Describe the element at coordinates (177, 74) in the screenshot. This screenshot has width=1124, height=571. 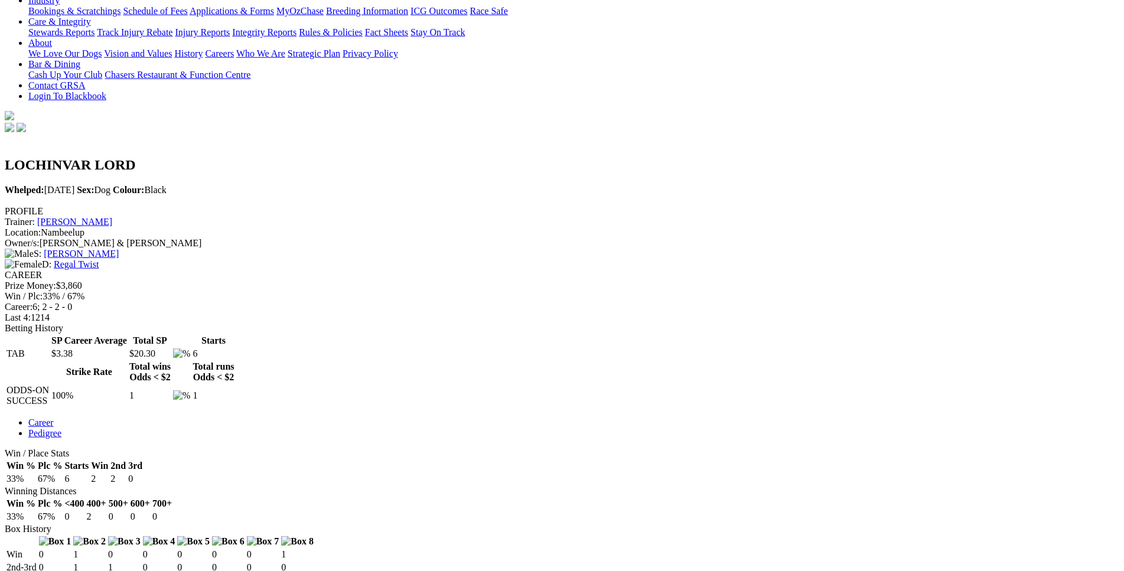
I see `a: Chasers Restaurant & Function Centre` at that location.